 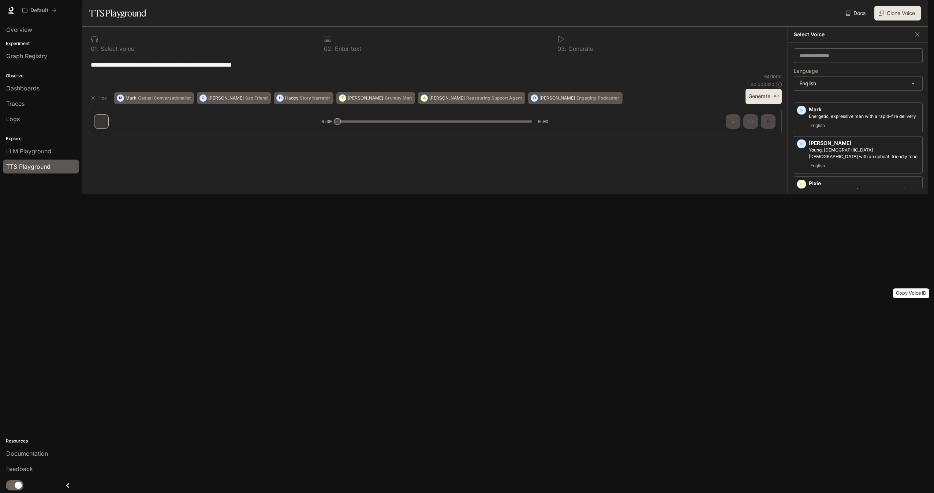 What do you see at coordinates (773, 77) in the screenshot?
I see `p: 64 / 1000` at bounding box center [773, 77].